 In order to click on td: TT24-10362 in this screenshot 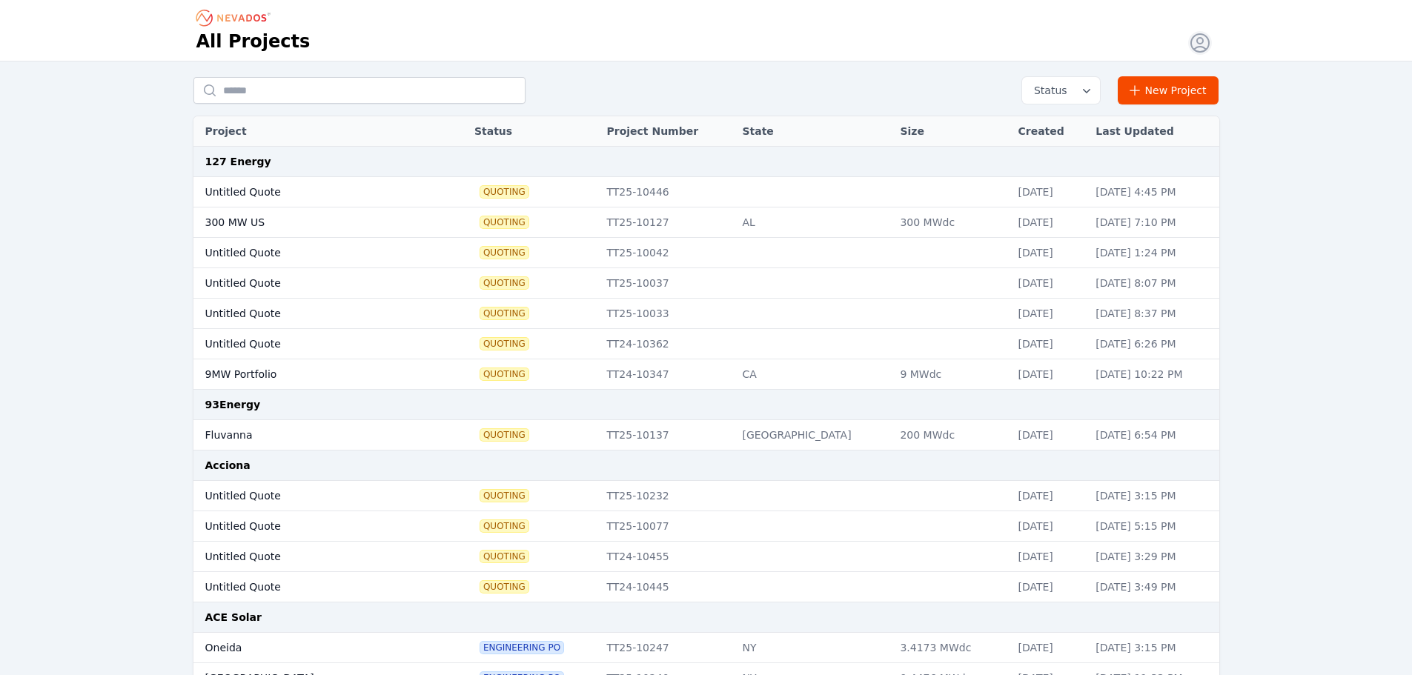, I will do `click(666, 344)`.